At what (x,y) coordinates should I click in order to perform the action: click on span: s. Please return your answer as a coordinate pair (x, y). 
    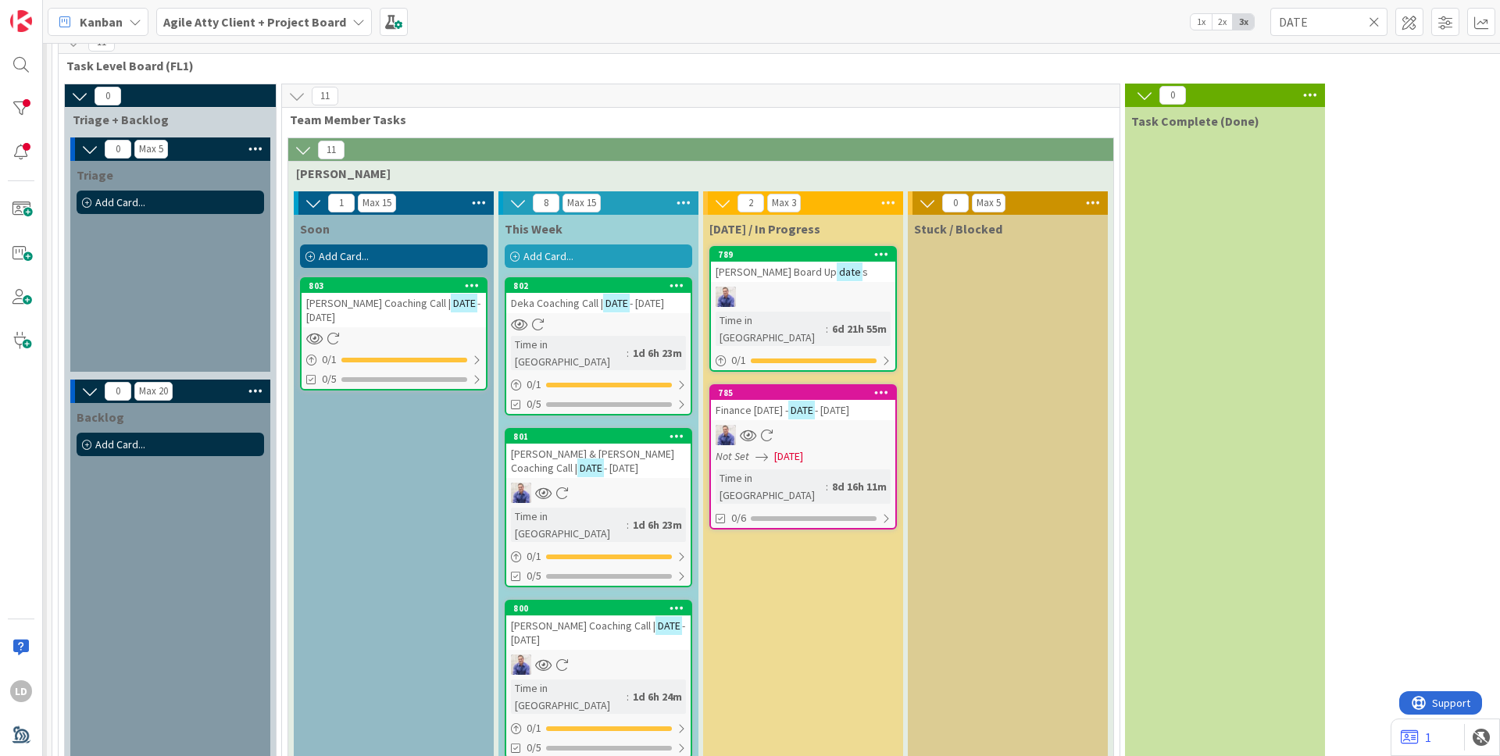
    Looking at the image, I should click on (865, 272).